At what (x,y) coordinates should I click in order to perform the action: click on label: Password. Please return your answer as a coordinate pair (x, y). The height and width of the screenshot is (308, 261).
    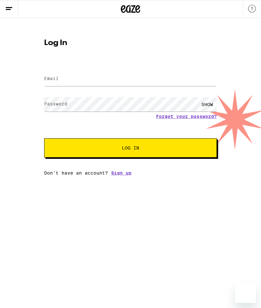
    Looking at the image, I should click on (56, 104).